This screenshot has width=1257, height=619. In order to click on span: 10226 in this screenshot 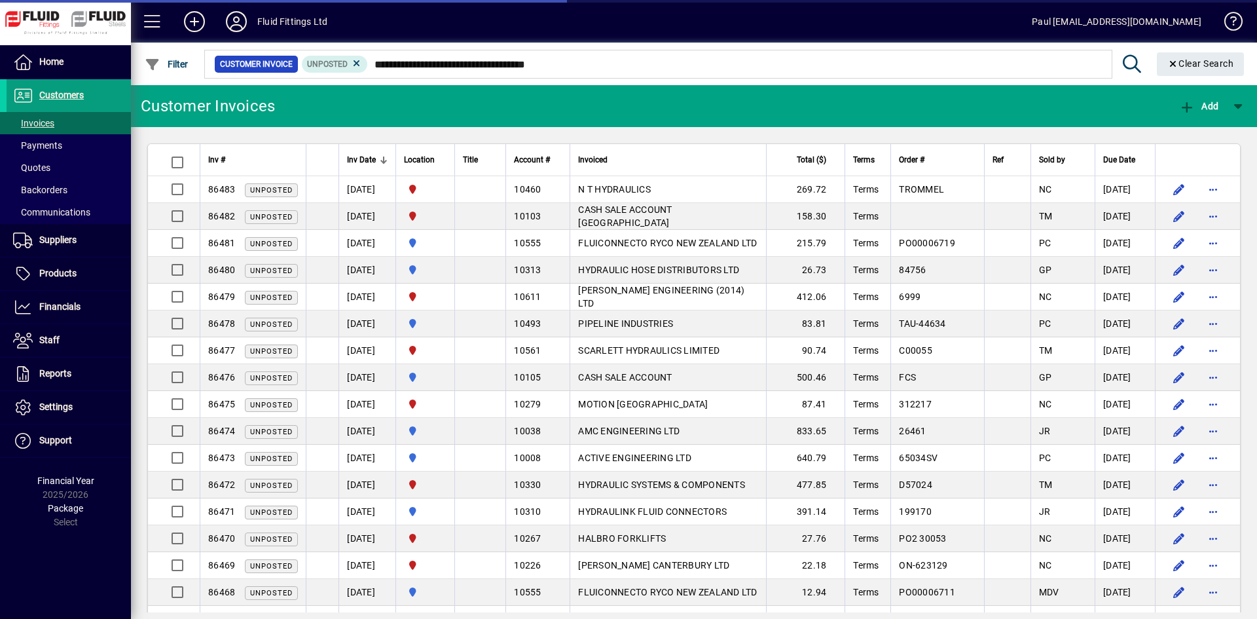, I will do `click(527, 565)`.